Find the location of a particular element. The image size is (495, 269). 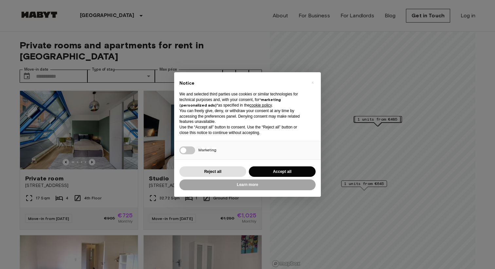

strong: “marketing (personalized ads)” is located at coordinates (230, 102).